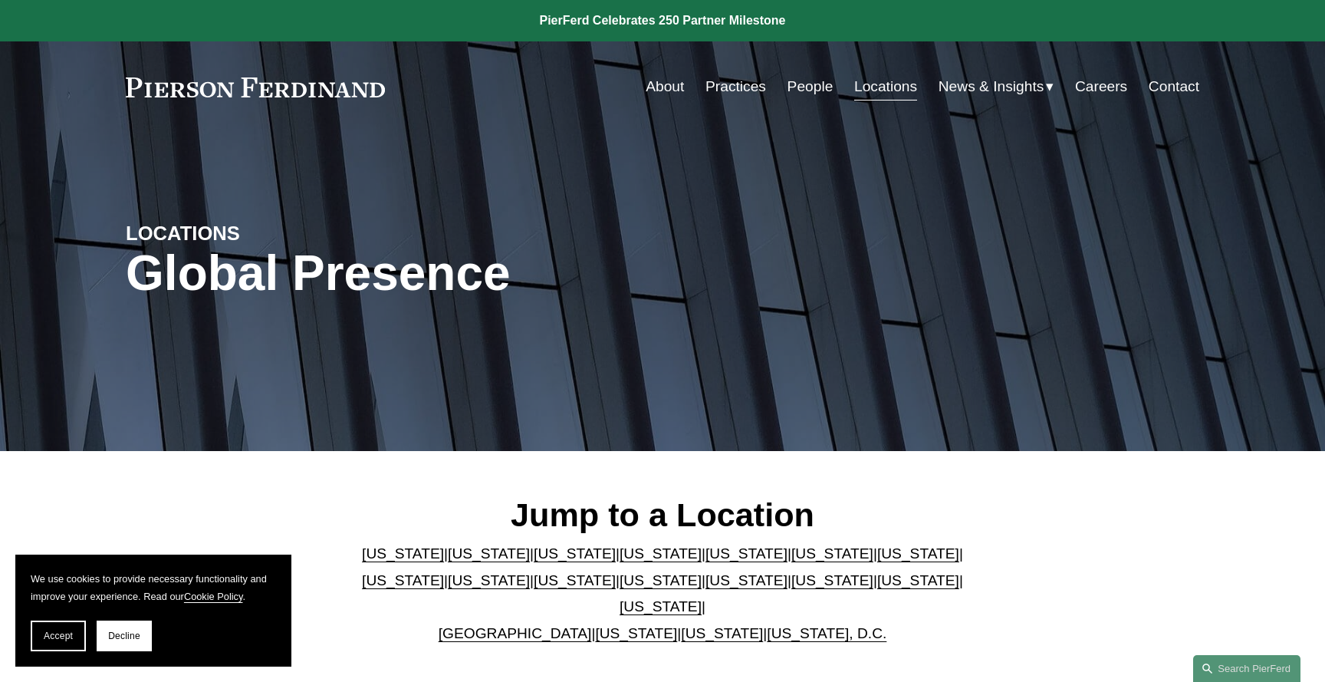 The width and height of the screenshot is (1325, 682). What do you see at coordinates (260, 233) in the screenshot?
I see `h4: LOCATIONS` at bounding box center [260, 233].